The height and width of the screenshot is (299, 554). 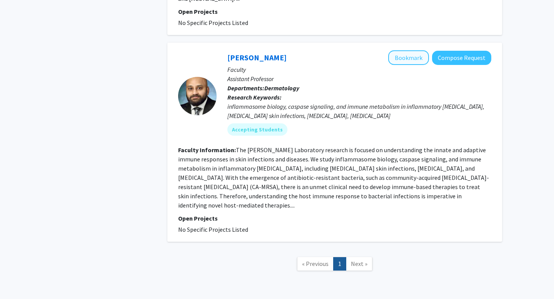 I want to click on p: Assistant Professor, so click(x=359, y=79).